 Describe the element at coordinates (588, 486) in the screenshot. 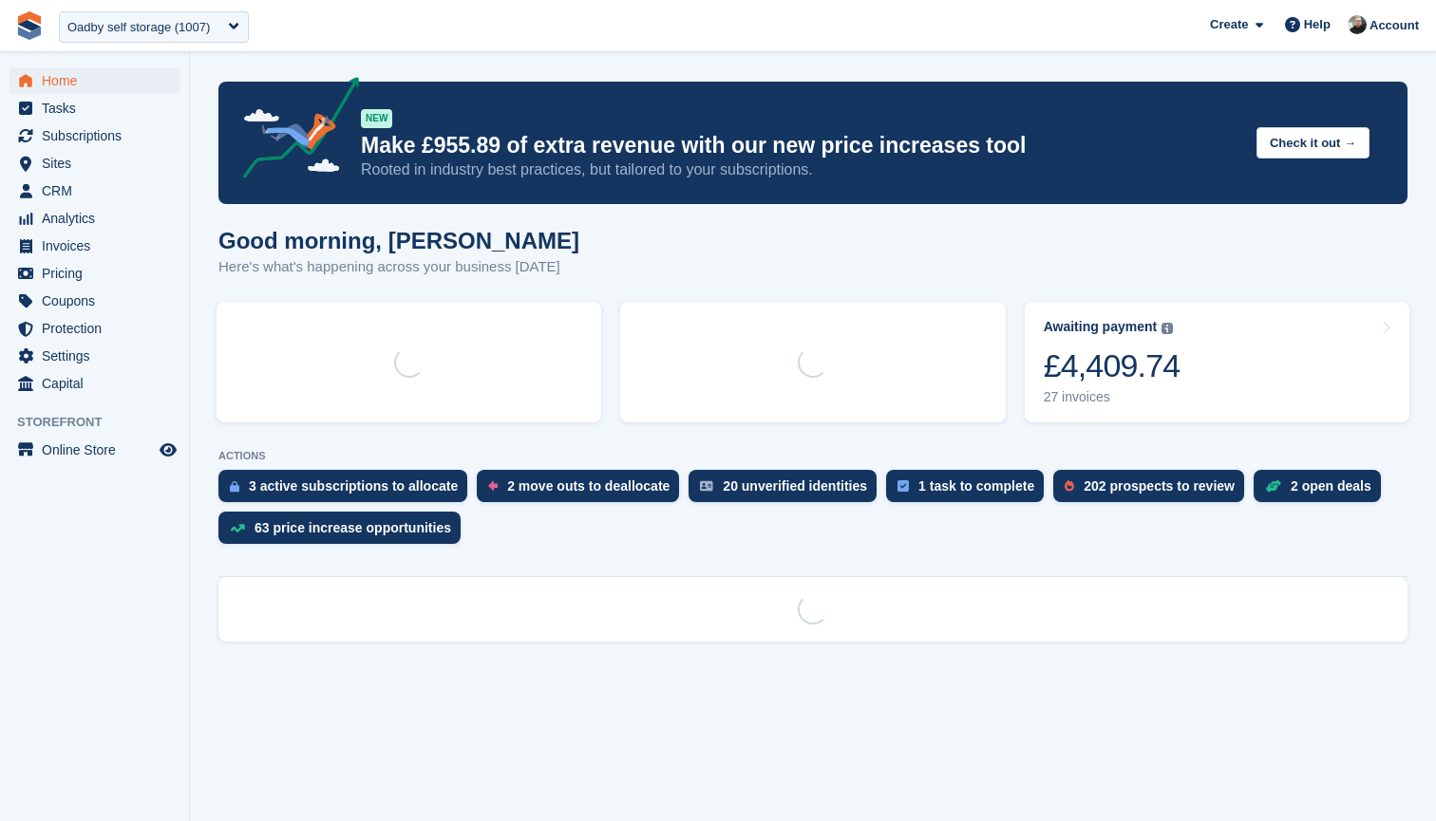

I see `div: 2 move outs to deallocate` at that location.